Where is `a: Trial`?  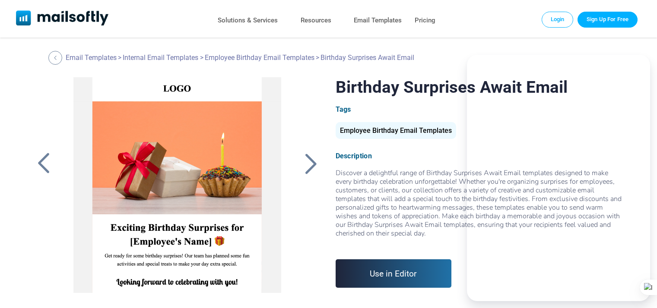
a: Trial is located at coordinates (607, 19).